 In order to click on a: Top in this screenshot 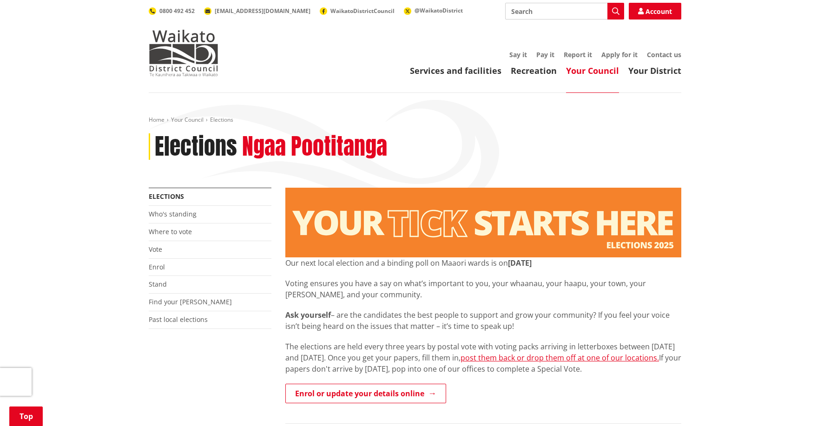, I will do `click(26, 416)`.